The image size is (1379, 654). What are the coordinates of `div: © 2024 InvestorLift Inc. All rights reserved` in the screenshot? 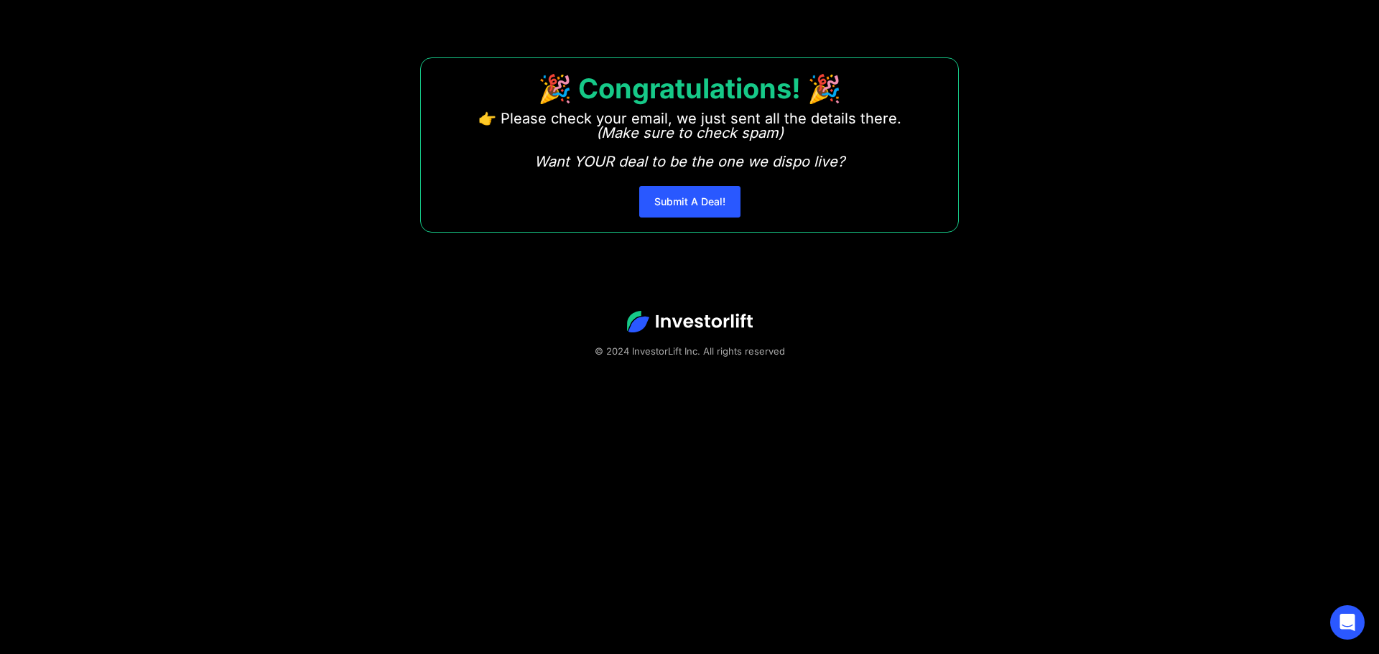 It's located at (689, 351).